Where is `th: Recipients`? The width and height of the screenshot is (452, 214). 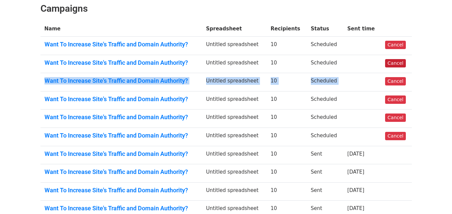
th: Recipients is located at coordinates (286, 29).